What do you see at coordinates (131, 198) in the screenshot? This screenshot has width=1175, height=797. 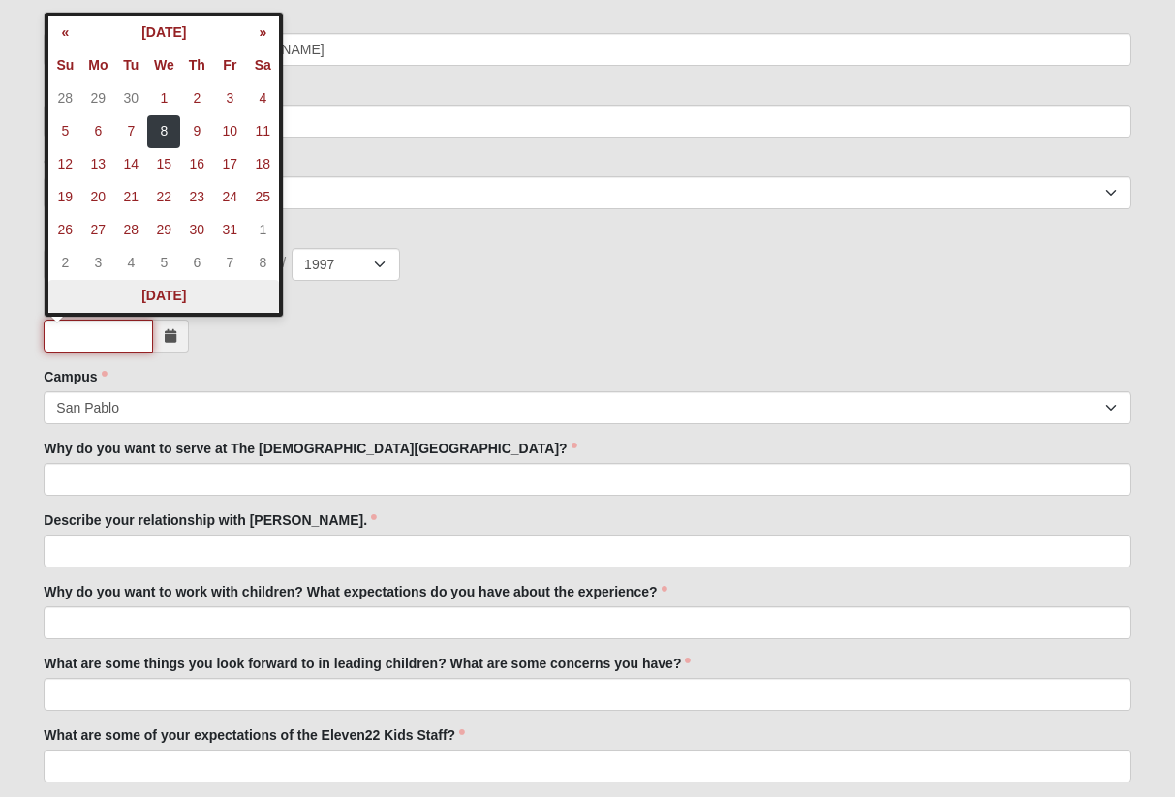 I see `td: 21` at bounding box center [131, 198].